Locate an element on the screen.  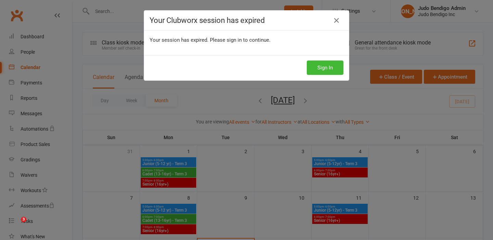
h4: Your Clubworx session has expired is located at coordinates (247, 20).